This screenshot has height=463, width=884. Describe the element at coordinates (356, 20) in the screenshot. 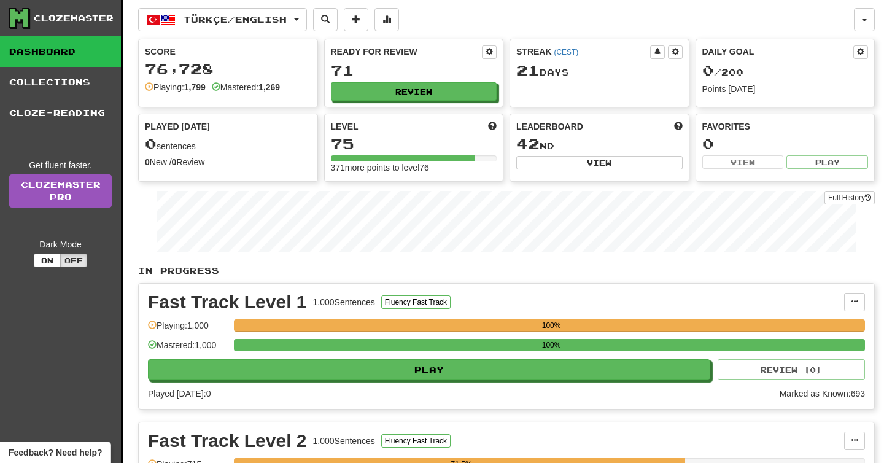

I see `button: Add sentence to collection` at that location.